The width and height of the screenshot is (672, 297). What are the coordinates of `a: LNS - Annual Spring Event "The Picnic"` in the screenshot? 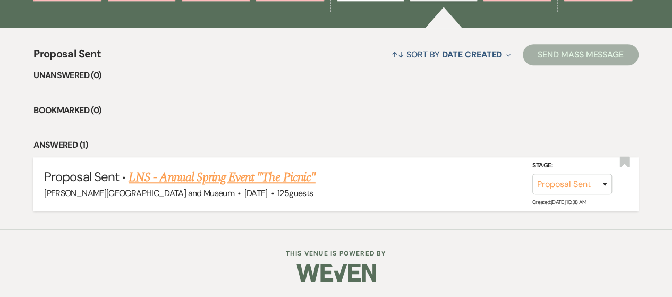 It's located at (222, 177).